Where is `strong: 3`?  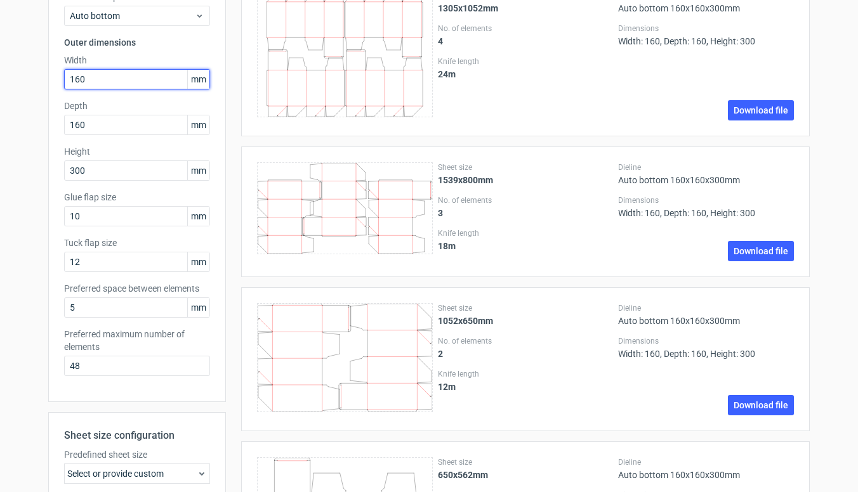
strong: 3 is located at coordinates (440, 213).